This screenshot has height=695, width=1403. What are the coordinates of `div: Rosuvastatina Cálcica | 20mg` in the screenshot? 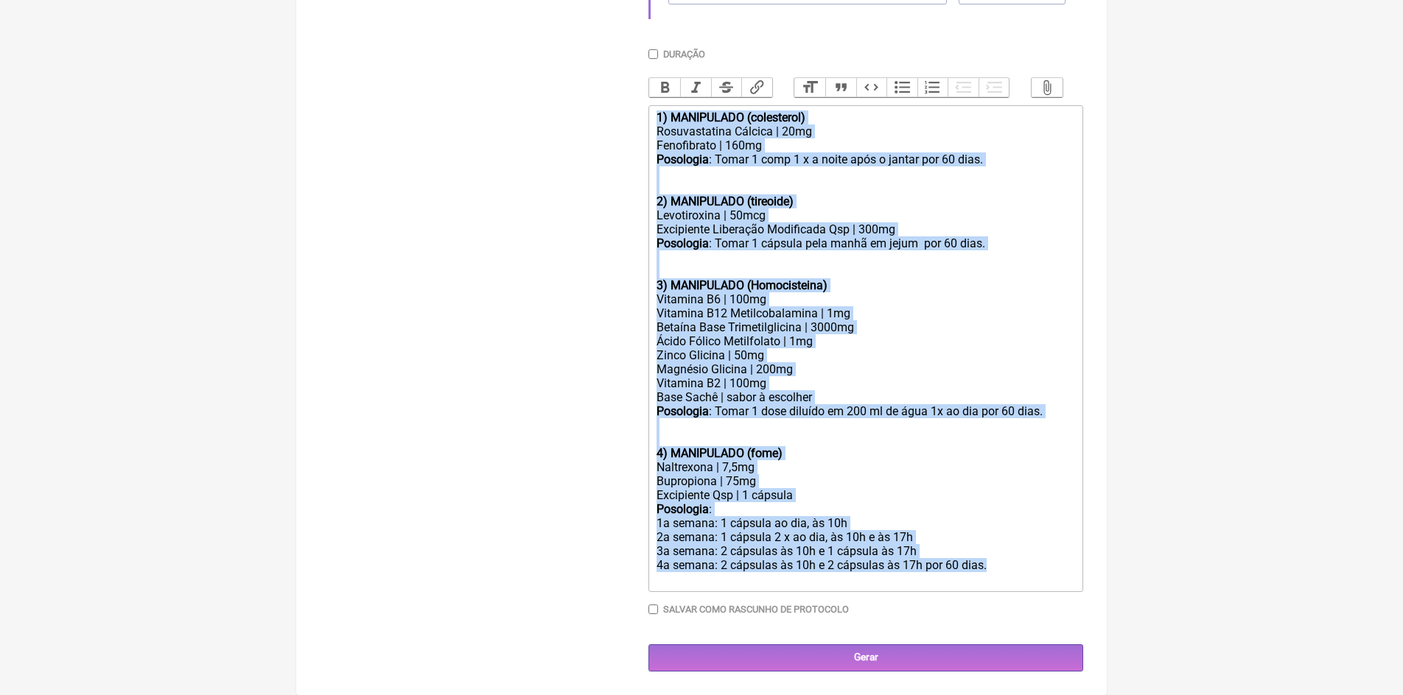 It's located at (866, 131).